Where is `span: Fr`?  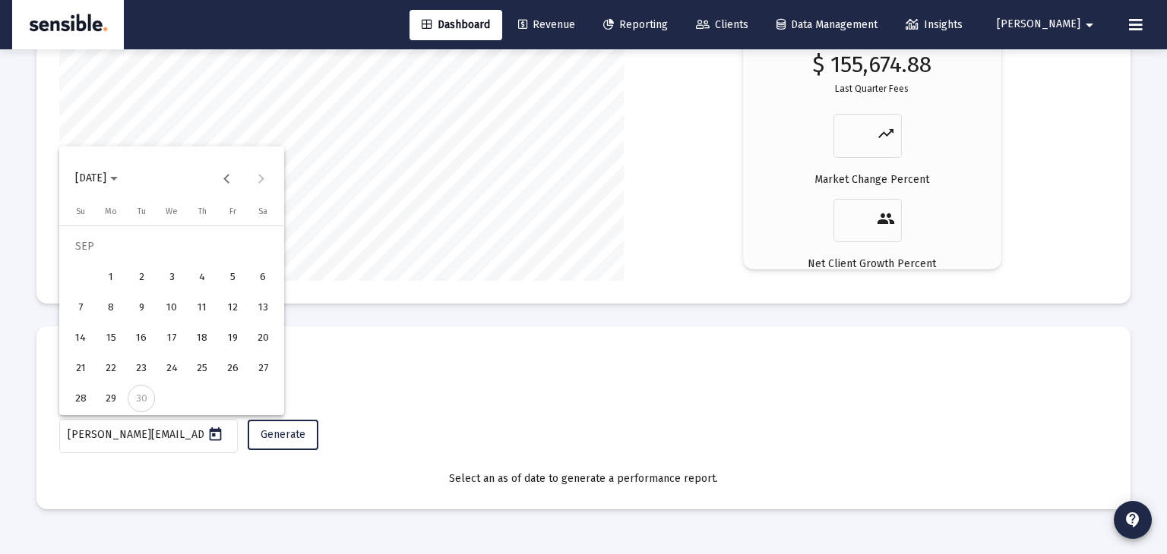 span: Fr is located at coordinates (232, 211).